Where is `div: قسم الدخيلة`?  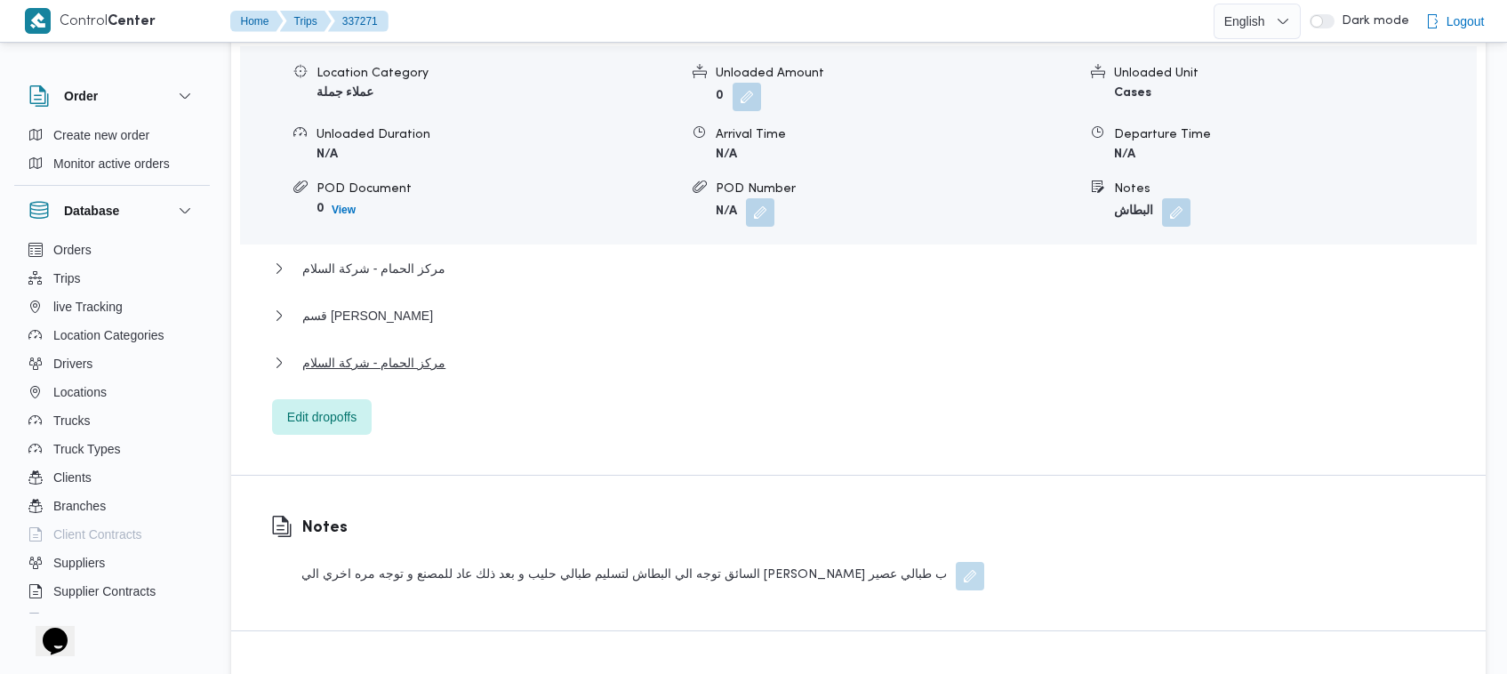
div: قسم الدخيلة is located at coordinates (858, 145).